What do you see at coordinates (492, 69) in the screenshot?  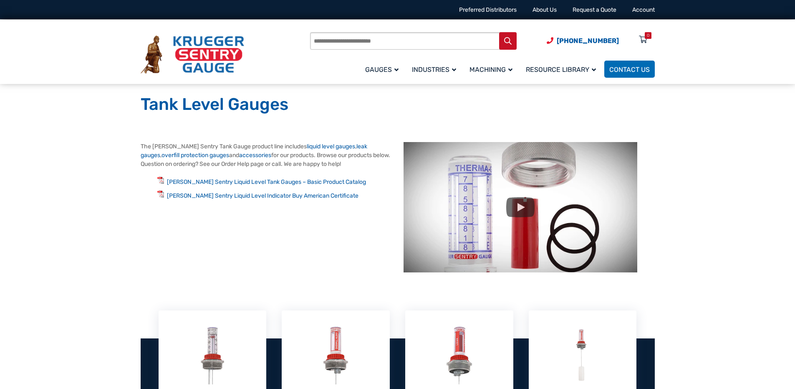 I see `a: Machining` at bounding box center [492, 69].